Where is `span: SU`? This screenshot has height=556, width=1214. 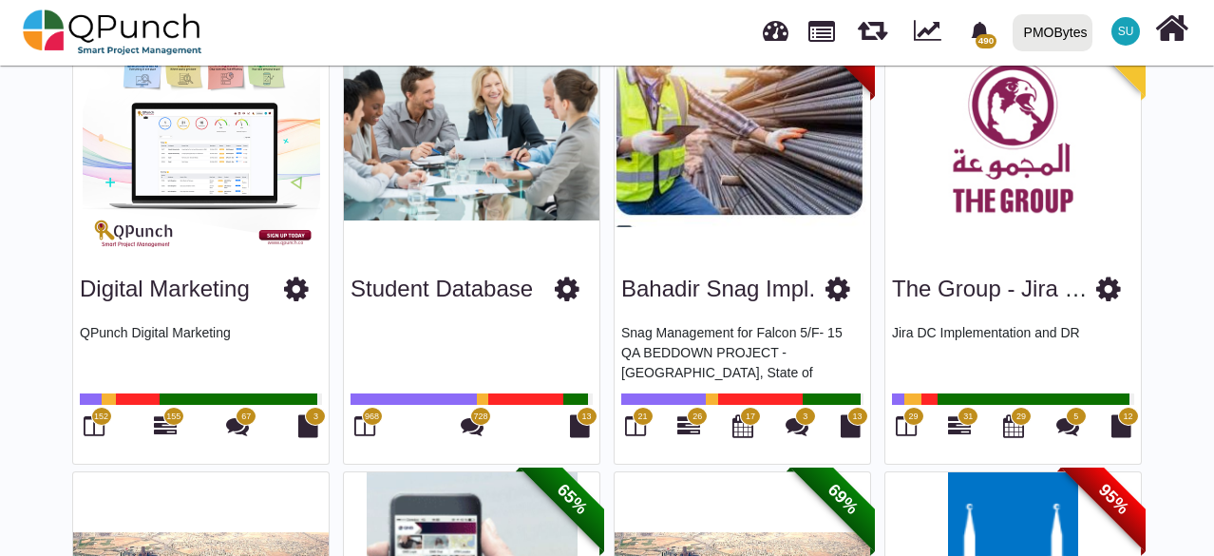
span: SU is located at coordinates (1125, 31).